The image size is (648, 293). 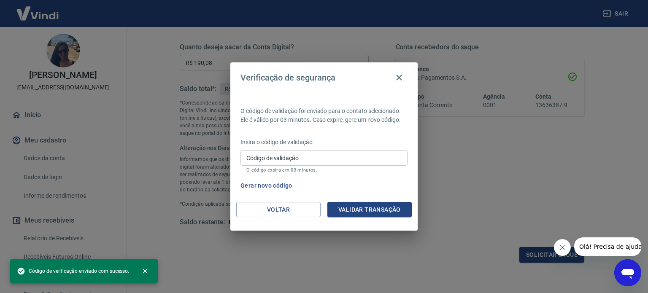 What do you see at coordinates (38, 9) in the screenshot?
I see `span: Olá! Precisa de ajuda?` at bounding box center [38, 9].